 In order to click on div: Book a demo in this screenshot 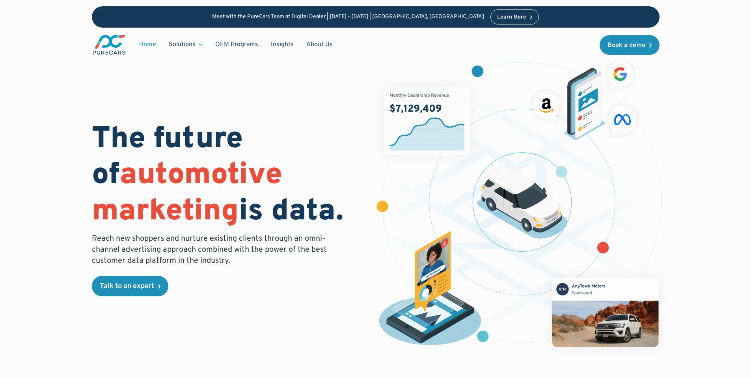, I will do `click(627, 45)`.